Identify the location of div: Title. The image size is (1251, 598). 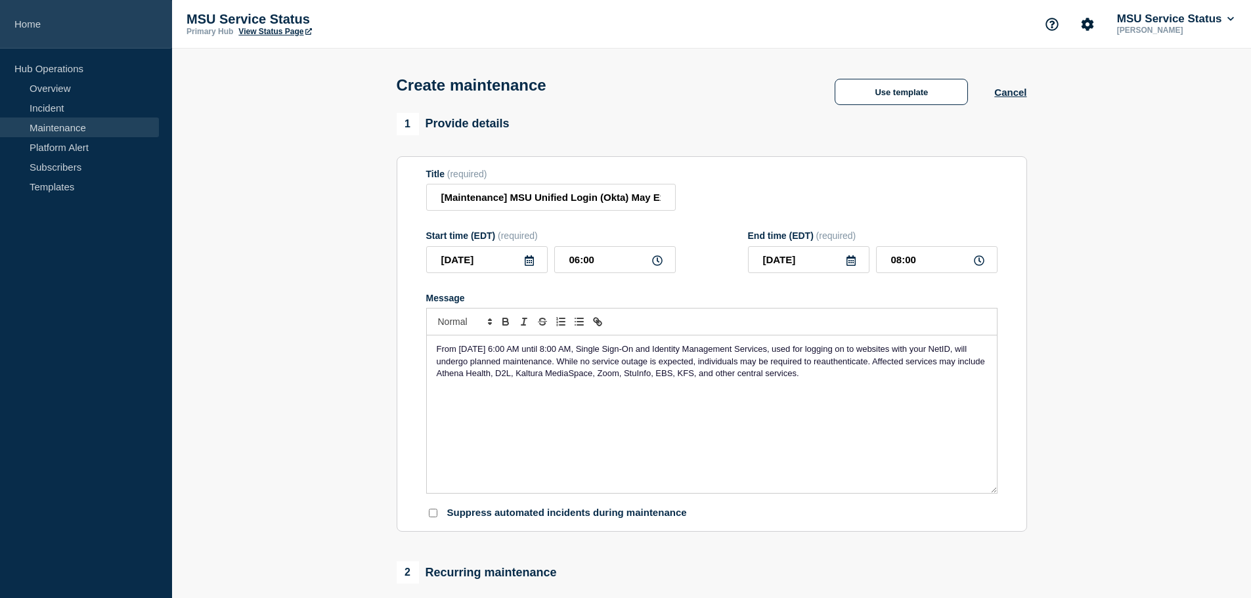
(551, 174).